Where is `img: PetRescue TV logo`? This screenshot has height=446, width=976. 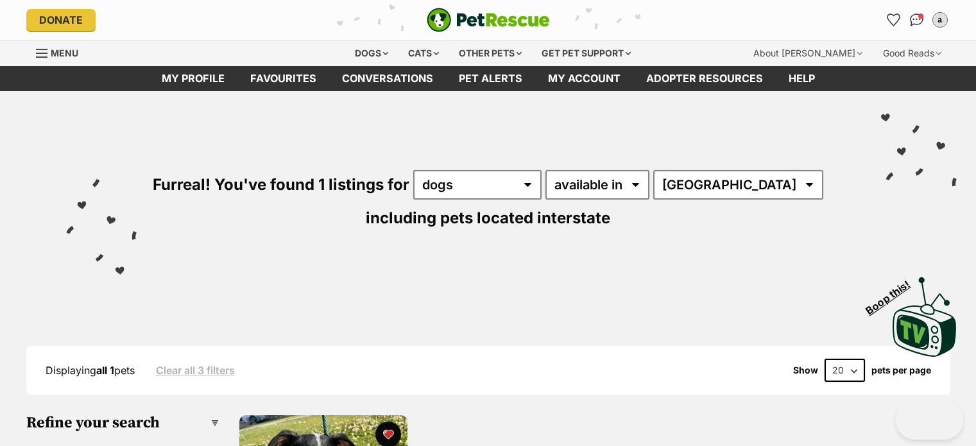 img: PetRescue TV logo is located at coordinates (924, 317).